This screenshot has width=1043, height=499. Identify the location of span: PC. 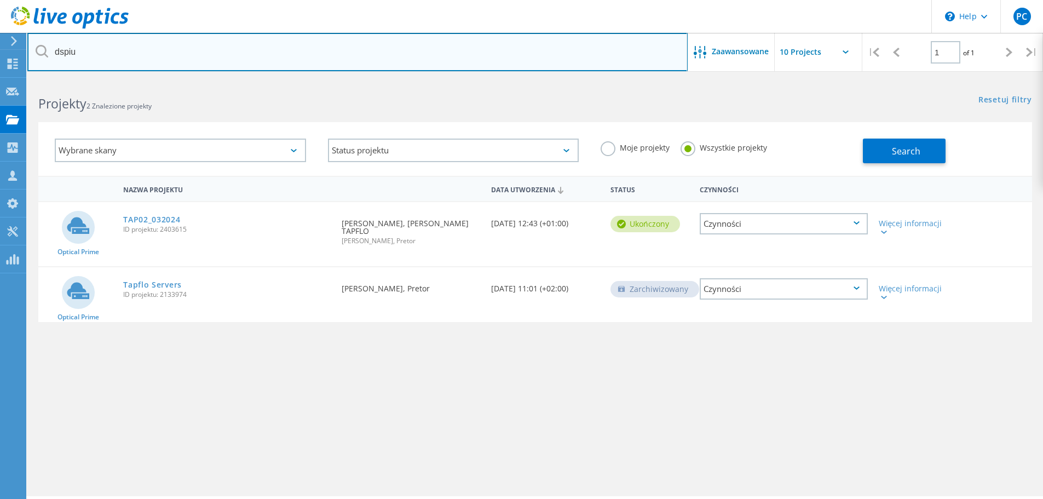
(1021, 16).